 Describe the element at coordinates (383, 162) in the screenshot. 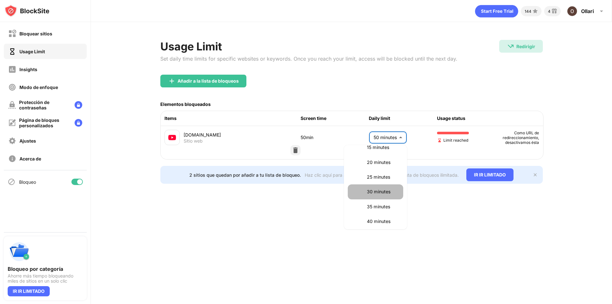

I see `p: 20 minutes` at that location.